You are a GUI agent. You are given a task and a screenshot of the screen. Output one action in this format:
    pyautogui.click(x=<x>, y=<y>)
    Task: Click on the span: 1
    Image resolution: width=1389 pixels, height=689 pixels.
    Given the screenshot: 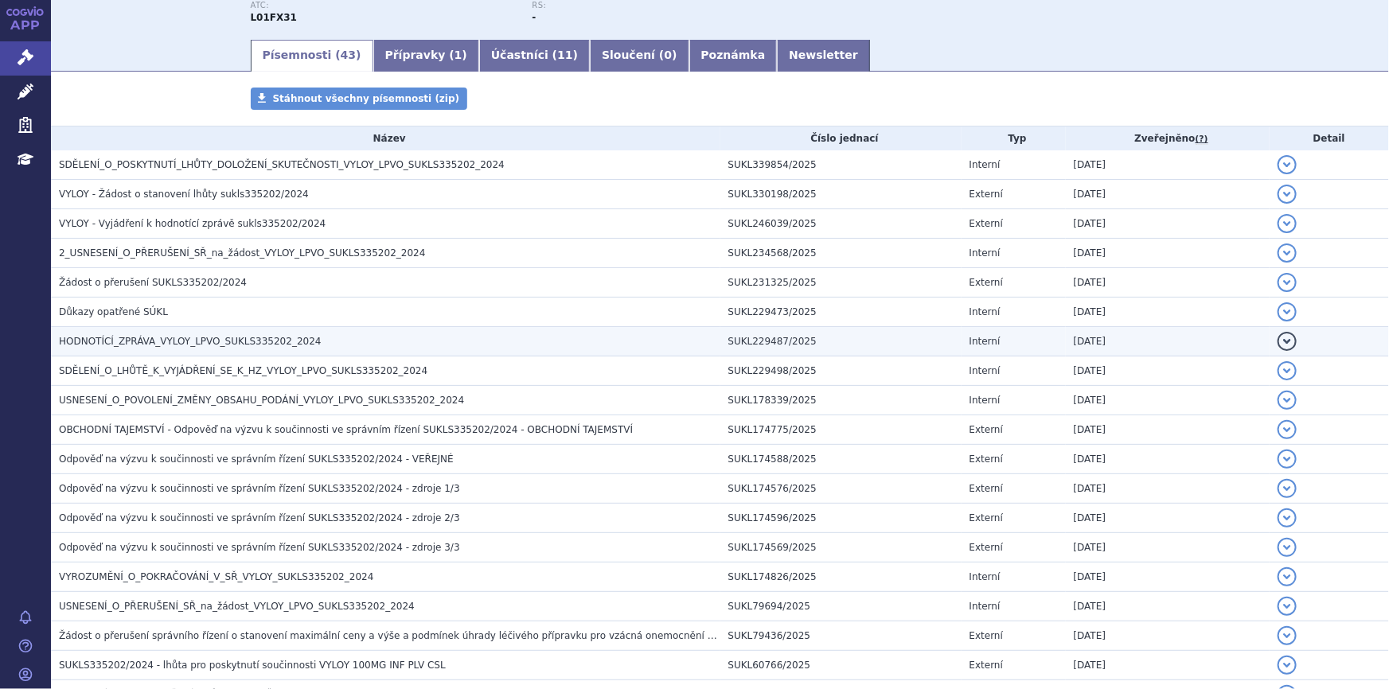 What is the action you would take?
    pyautogui.click(x=458, y=55)
    